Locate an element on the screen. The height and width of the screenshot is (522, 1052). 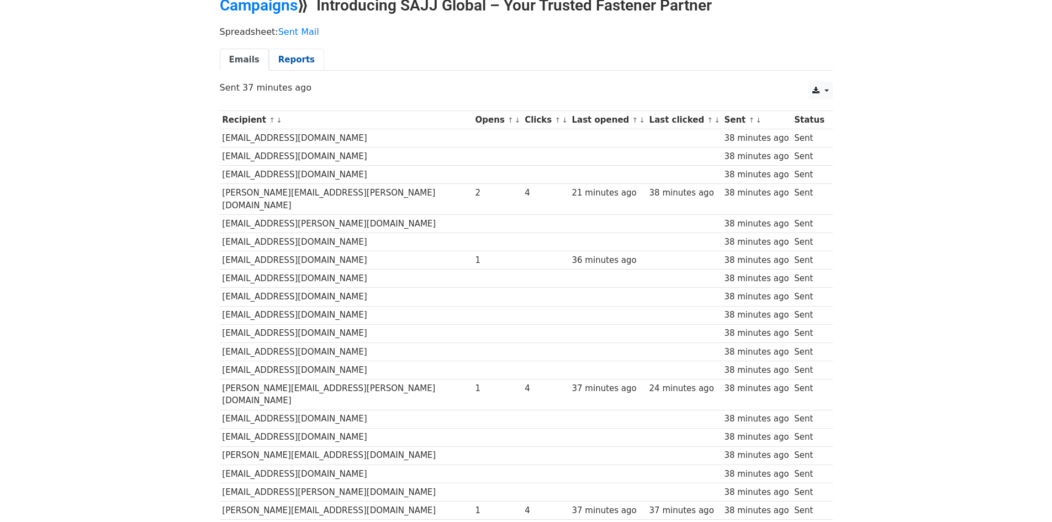
th: Last clicked is located at coordinates (684, 120).